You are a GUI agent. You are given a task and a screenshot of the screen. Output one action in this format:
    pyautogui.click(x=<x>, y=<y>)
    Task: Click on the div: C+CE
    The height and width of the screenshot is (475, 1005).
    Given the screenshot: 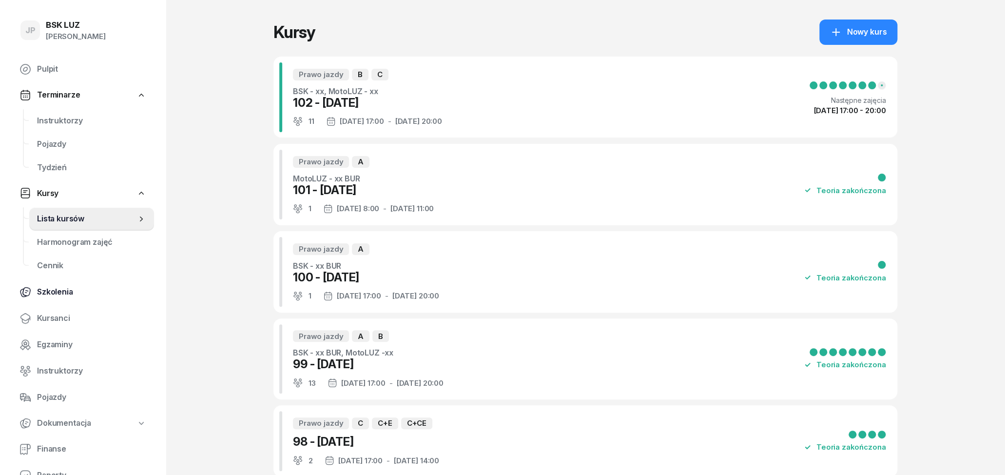 What is the action you would take?
    pyautogui.click(x=417, y=423)
    